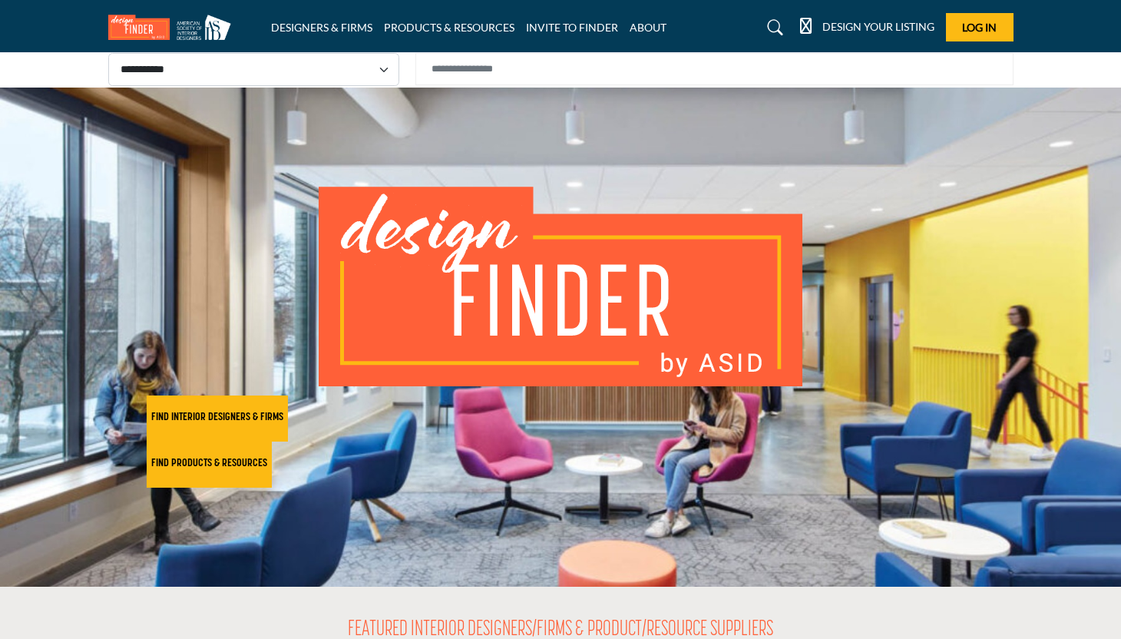  Describe the element at coordinates (867, 28) in the screenshot. I see `div: DESIGN YOUR LISTING` at that location.